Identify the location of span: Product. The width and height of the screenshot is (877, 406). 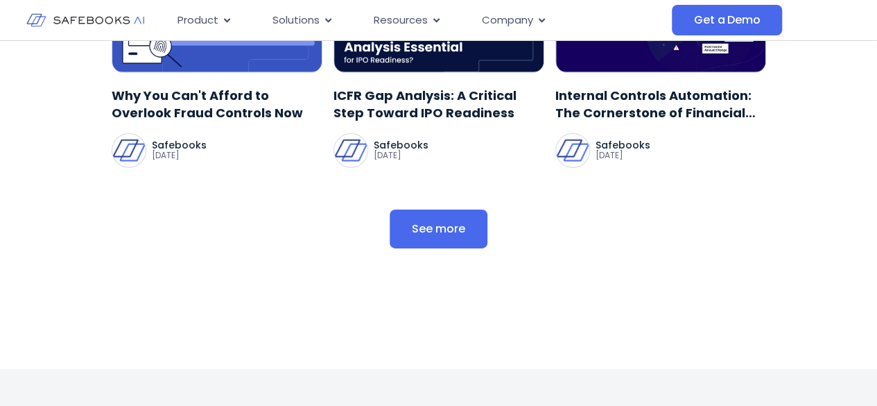
(198, 20).